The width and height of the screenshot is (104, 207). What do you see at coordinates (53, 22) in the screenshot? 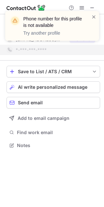
I see `header: Phone number for this profile is not available` at bounding box center [53, 22].